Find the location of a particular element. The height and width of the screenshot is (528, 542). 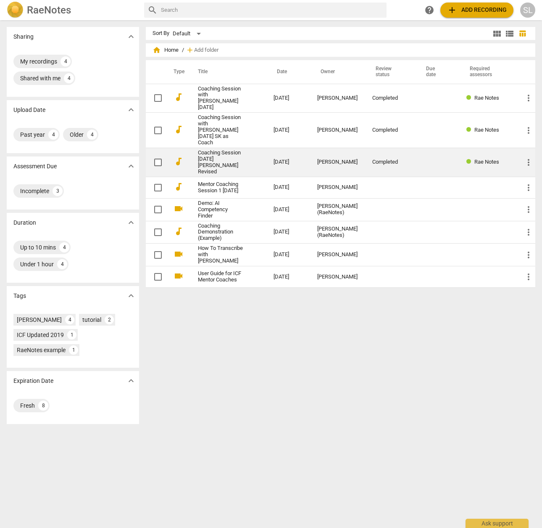

span: Add recording is located at coordinates (477, 10).